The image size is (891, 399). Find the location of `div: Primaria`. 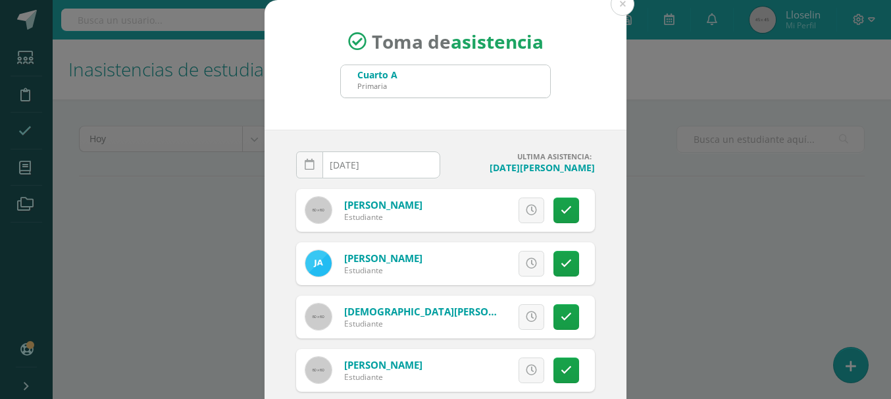

div: Primaria is located at coordinates (377, 86).